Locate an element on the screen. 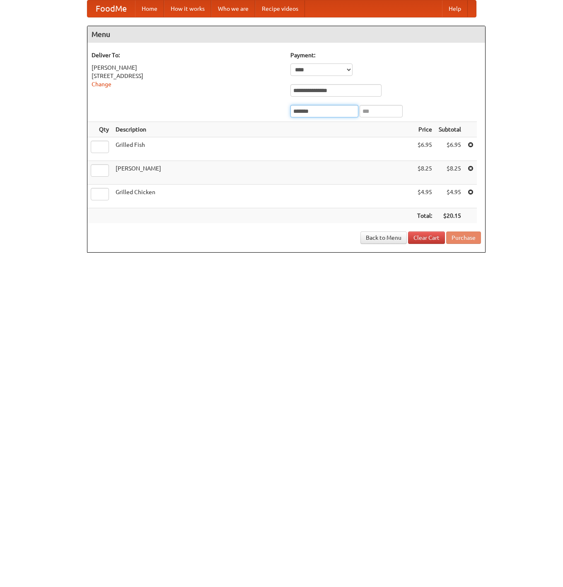 The image size is (563, 587). a: Recipe videos is located at coordinates (280, 9).